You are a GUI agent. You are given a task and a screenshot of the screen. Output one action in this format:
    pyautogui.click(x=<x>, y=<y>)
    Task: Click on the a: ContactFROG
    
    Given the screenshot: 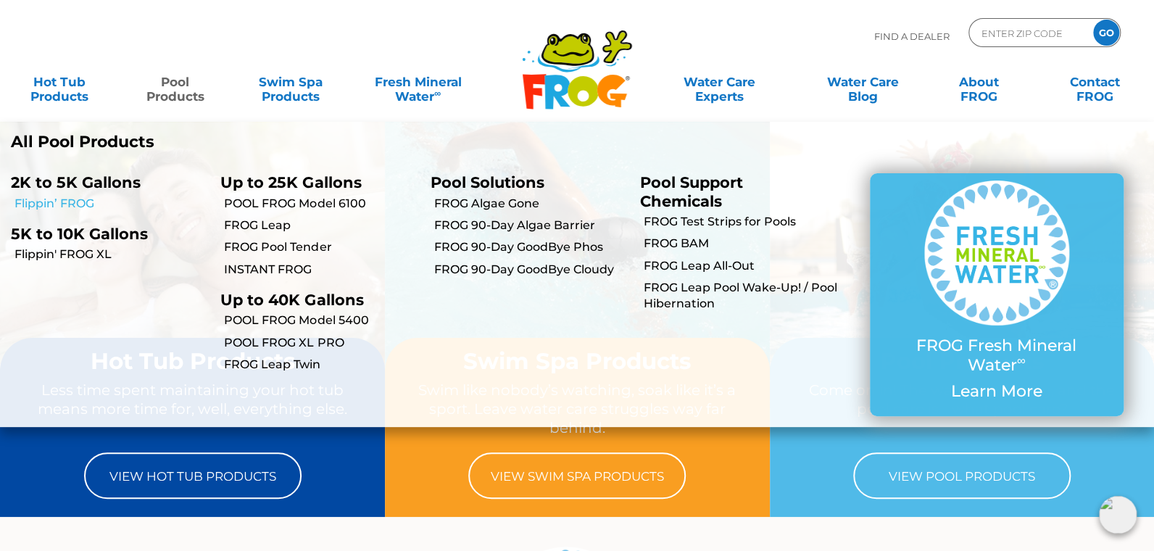 What is the action you would take?
    pyautogui.click(x=1095, y=82)
    